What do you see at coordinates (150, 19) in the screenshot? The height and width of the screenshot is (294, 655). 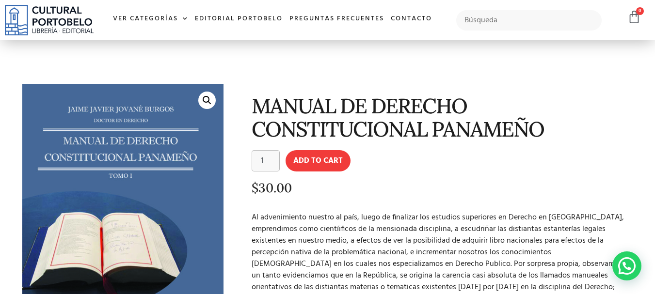 I see `a: Ver Categorías` at bounding box center [150, 19].